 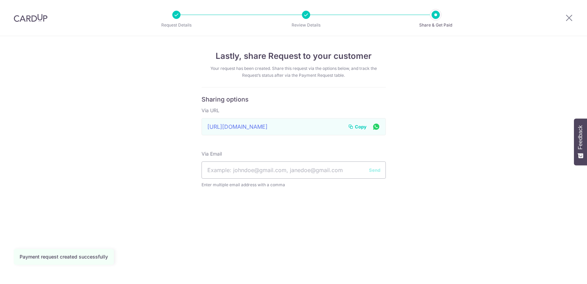 I want to click on p: Request Details, so click(x=176, y=25).